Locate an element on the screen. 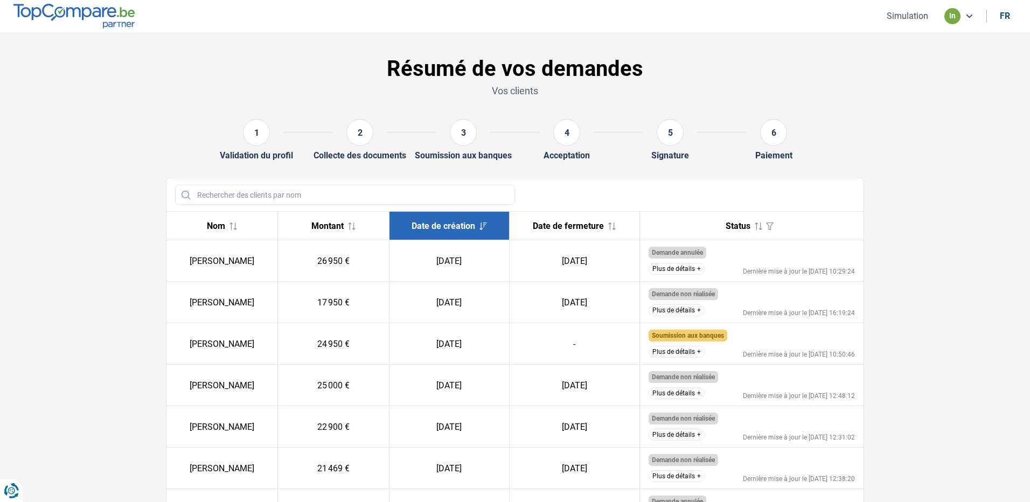  span: Status is located at coordinates (738, 226).